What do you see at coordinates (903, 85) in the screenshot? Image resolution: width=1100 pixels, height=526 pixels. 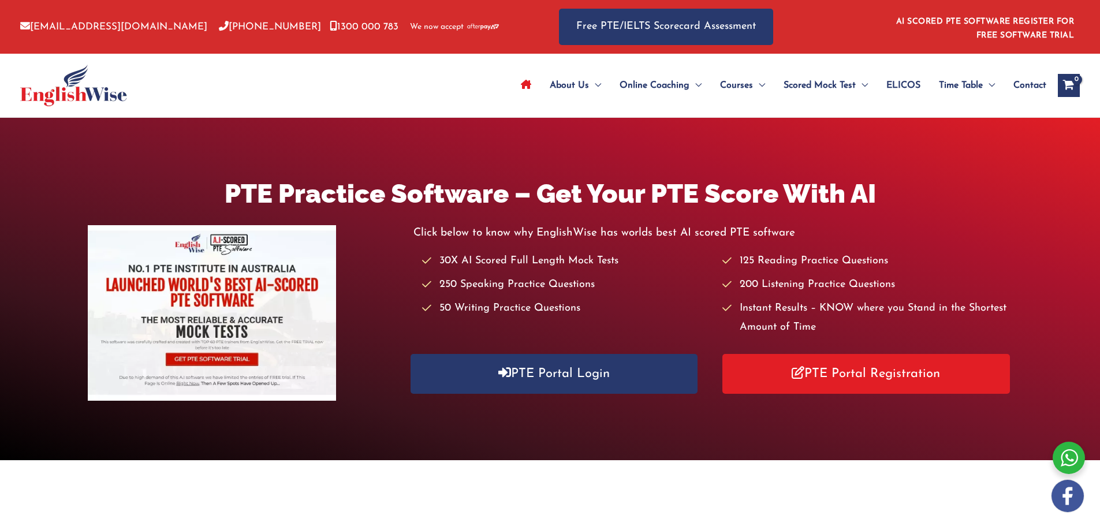 I see `span: ELICOS` at bounding box center [903, 85].